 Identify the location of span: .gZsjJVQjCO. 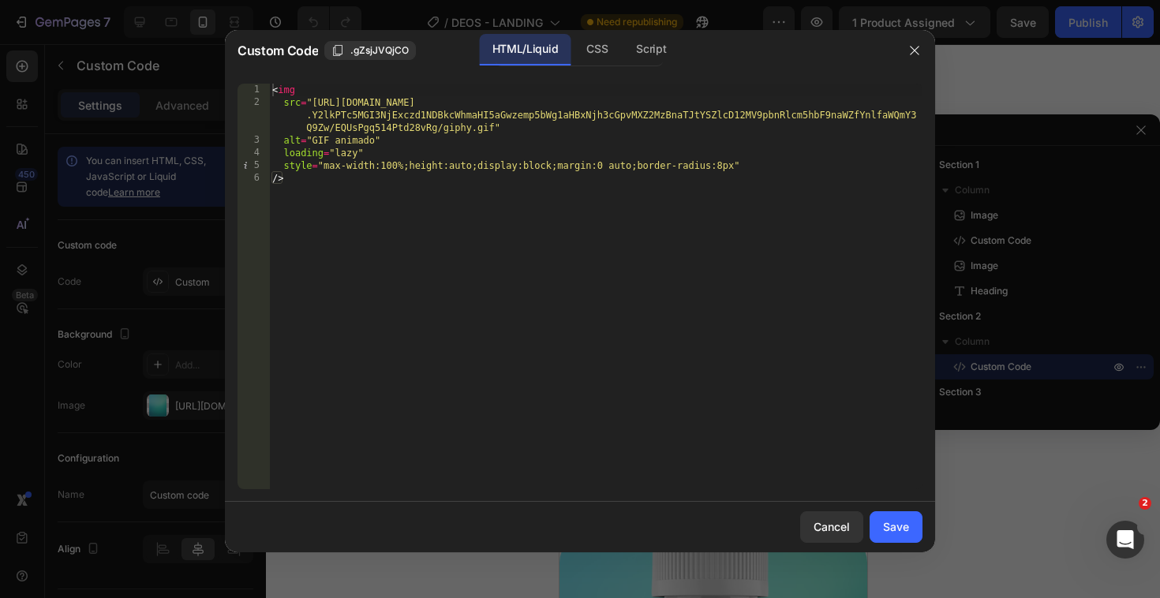
(380, 51).